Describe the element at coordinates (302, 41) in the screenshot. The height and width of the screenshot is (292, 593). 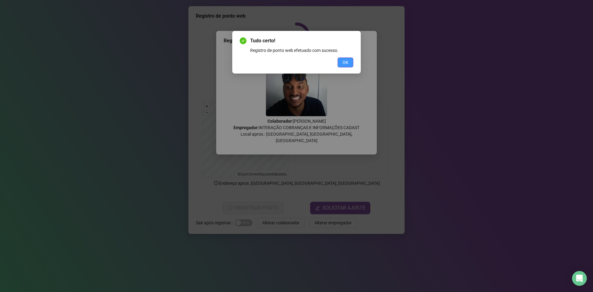
I see `span: Tudo certo!` at that location.